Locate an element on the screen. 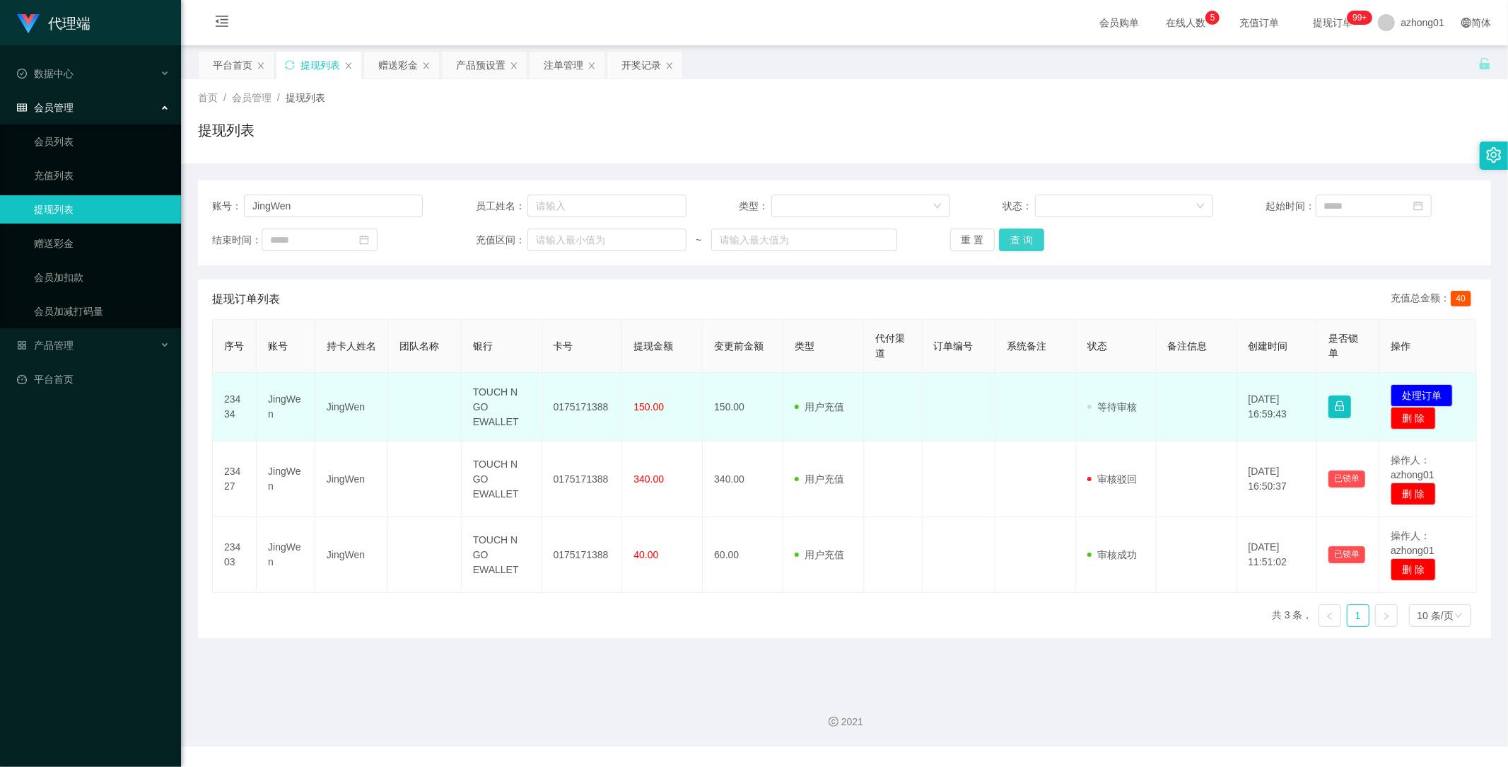 This screenshot has width=1508, height=767. span: 账号 is located at coordinates (278, 346).